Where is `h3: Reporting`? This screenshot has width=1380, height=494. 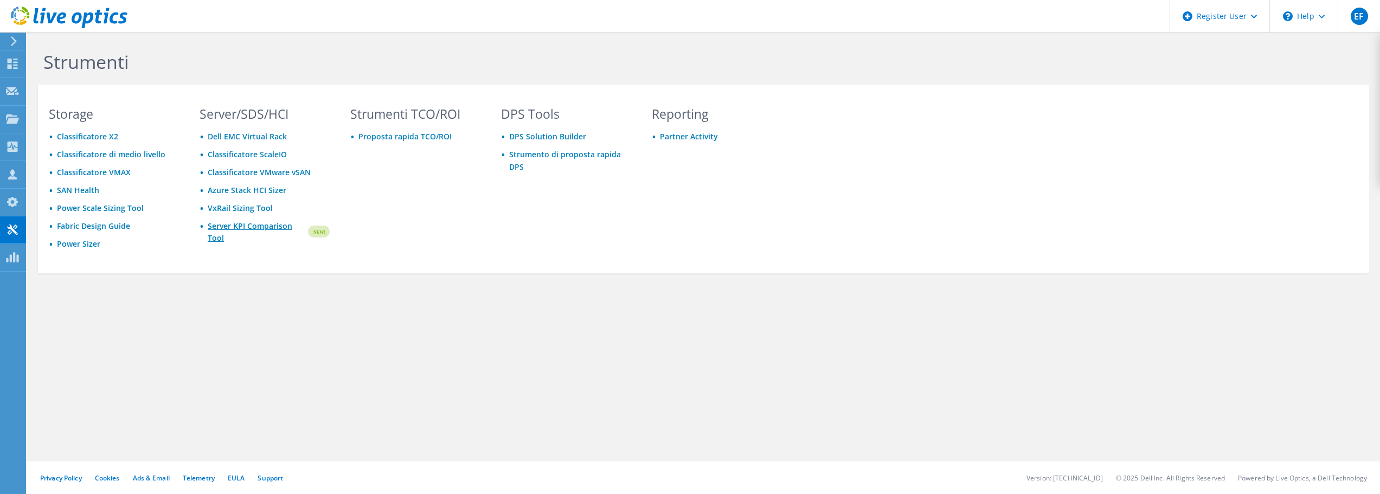 h3: Reporting is located at coordinates (717, 114).